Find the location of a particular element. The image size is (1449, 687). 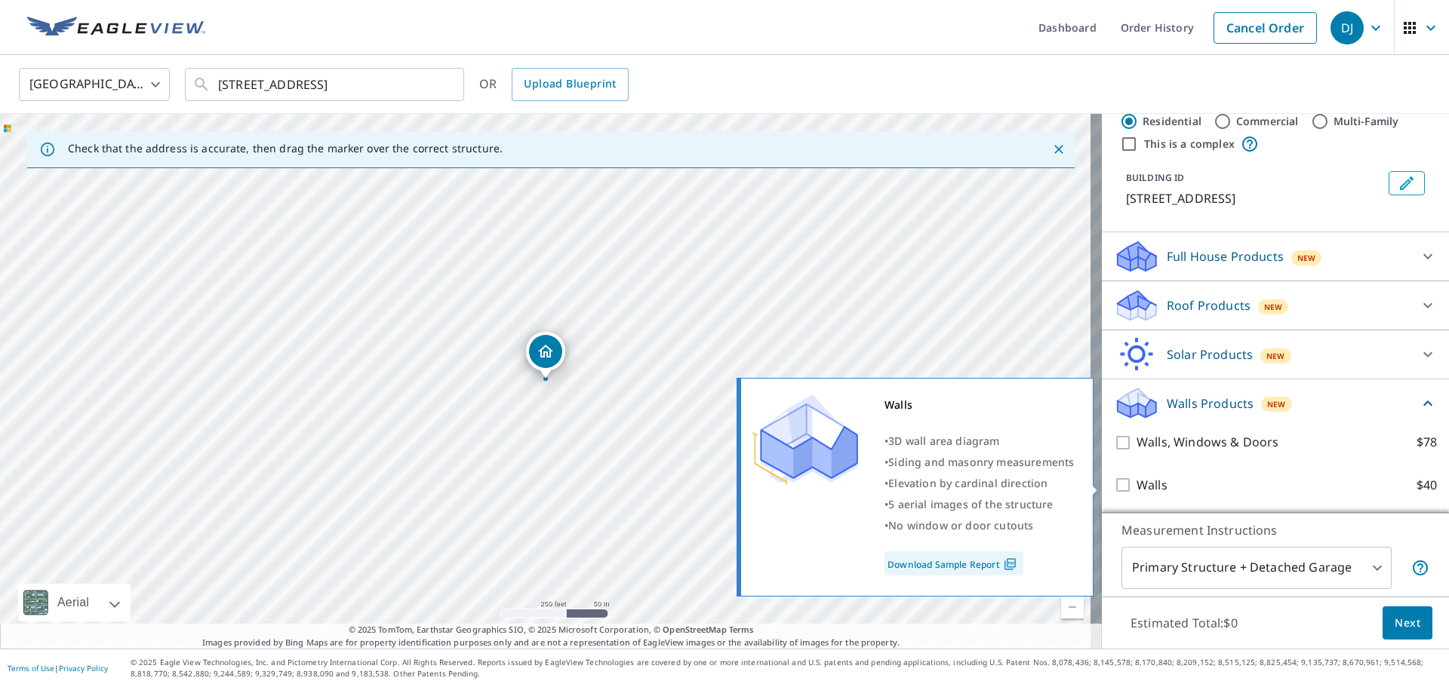

a: Upload Blueprint is located at coordinates (570, 85).